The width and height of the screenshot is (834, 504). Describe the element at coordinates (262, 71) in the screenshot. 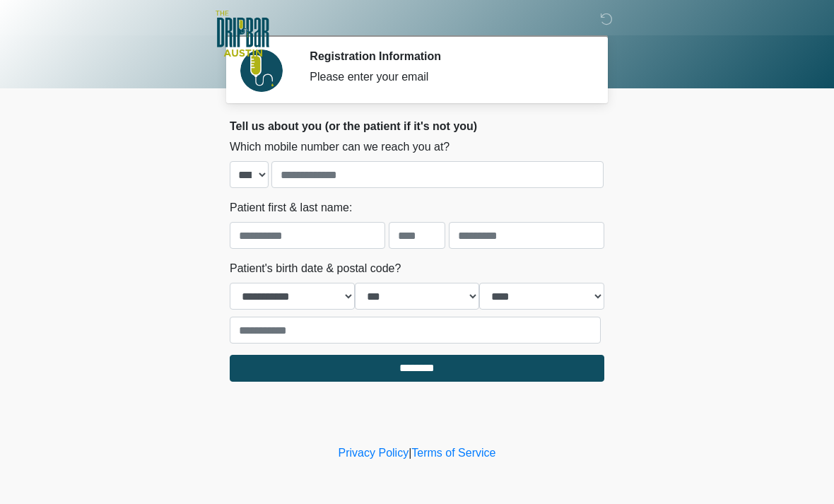

I see `img: Agent Avatar` at that location.